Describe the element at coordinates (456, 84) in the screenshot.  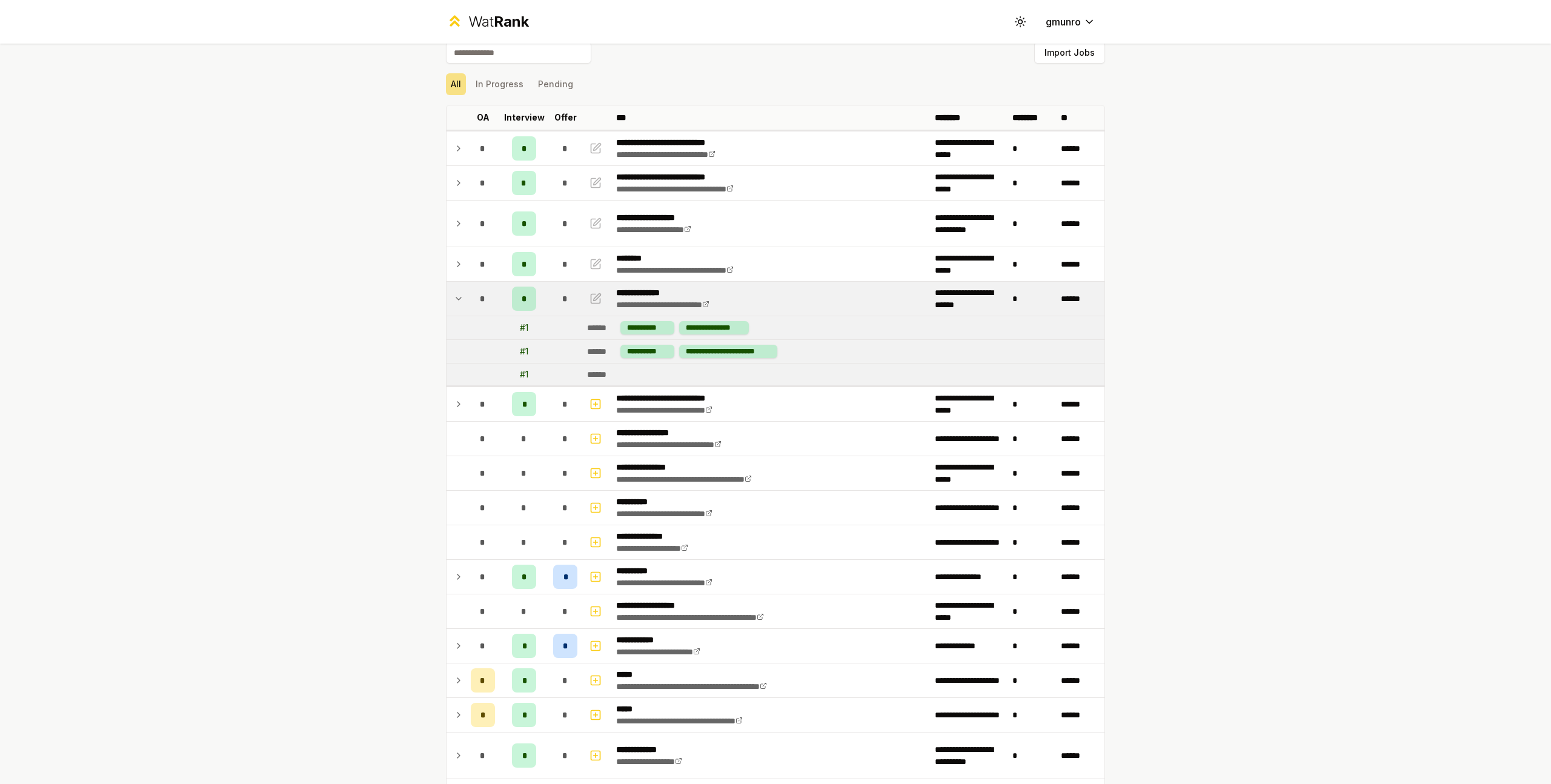
I see `button: All` at that location.